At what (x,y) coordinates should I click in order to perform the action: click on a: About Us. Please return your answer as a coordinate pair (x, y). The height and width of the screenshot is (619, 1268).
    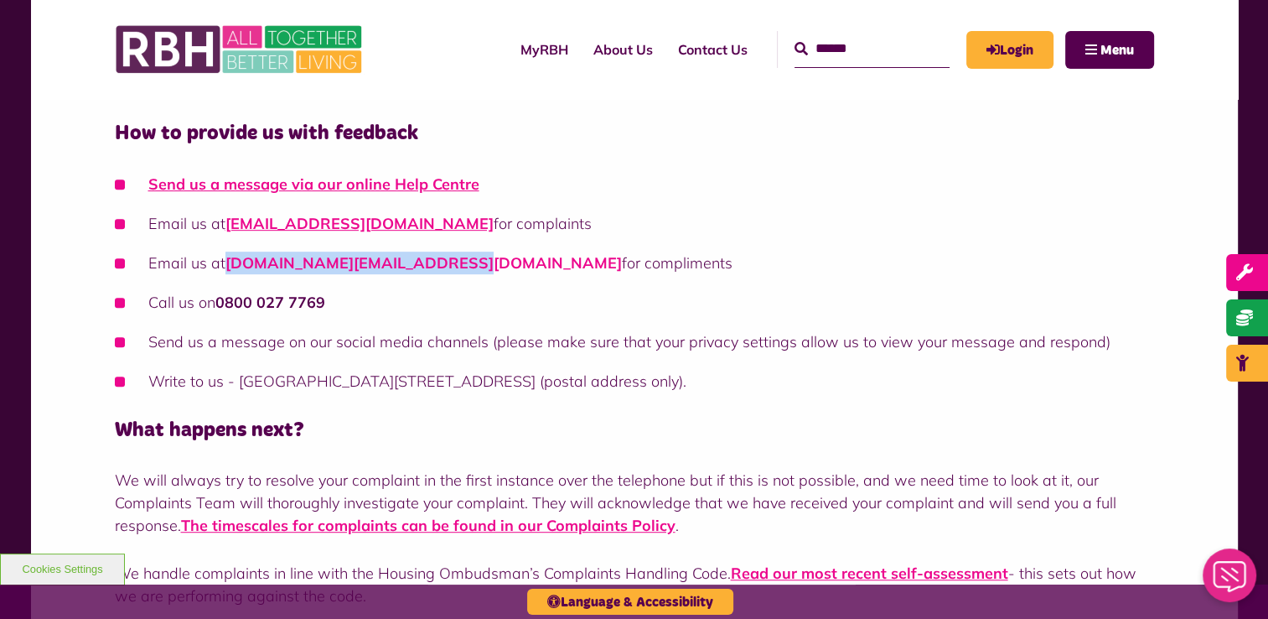
    Looking at the image, I should click on (623, 49).